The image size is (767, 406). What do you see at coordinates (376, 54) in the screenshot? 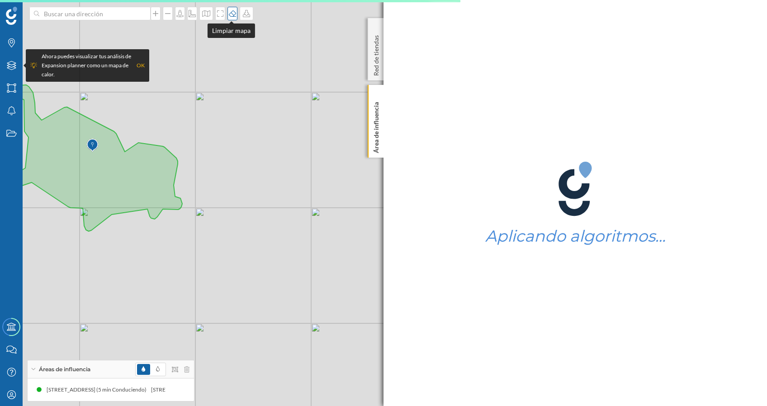
I see `p: Red de tiendas` at bounding box center [376, 54].